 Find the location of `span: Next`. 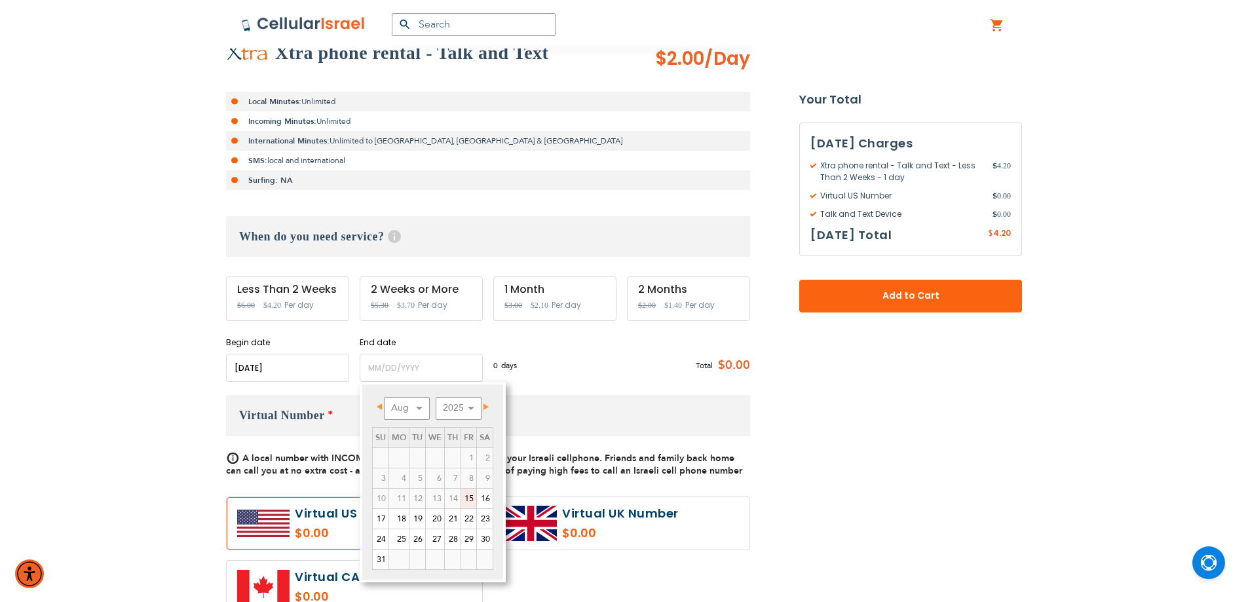

span: Next is located at coordinates (486, 407).